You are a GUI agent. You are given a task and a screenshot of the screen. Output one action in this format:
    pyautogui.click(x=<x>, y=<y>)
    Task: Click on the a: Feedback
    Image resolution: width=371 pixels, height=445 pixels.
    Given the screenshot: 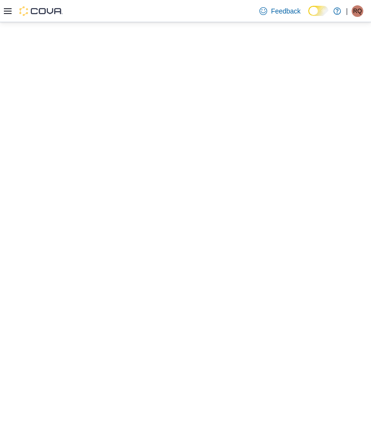 What is the action you would take?
    pyautogui.click(x=280, y=11)
    